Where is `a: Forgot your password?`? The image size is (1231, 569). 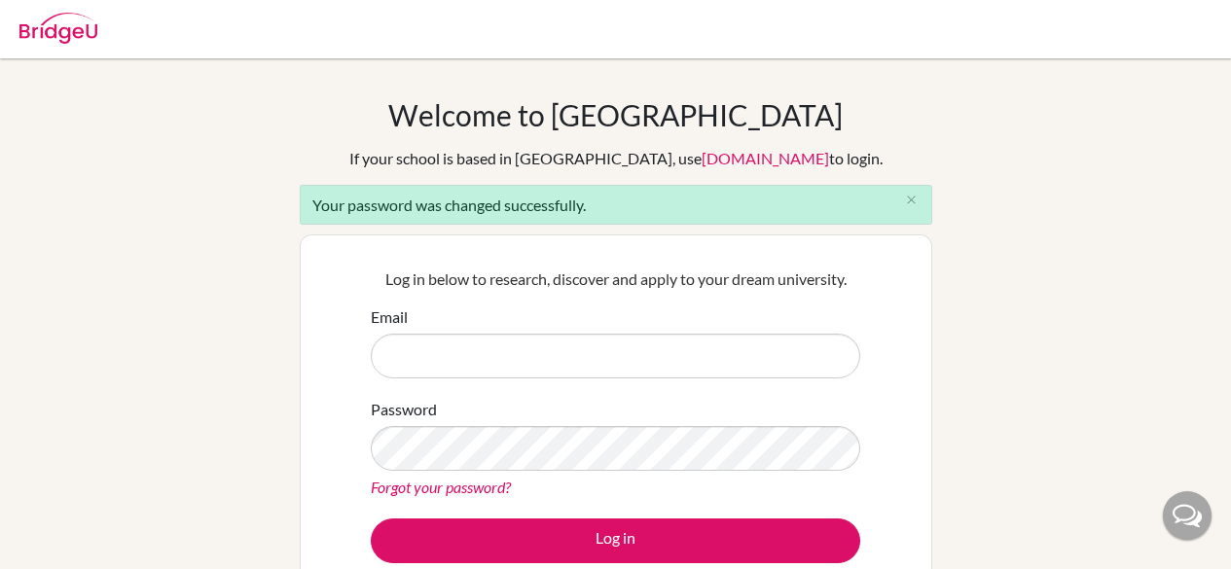
a: Forgot your password? is located at coordinates (441, 486).